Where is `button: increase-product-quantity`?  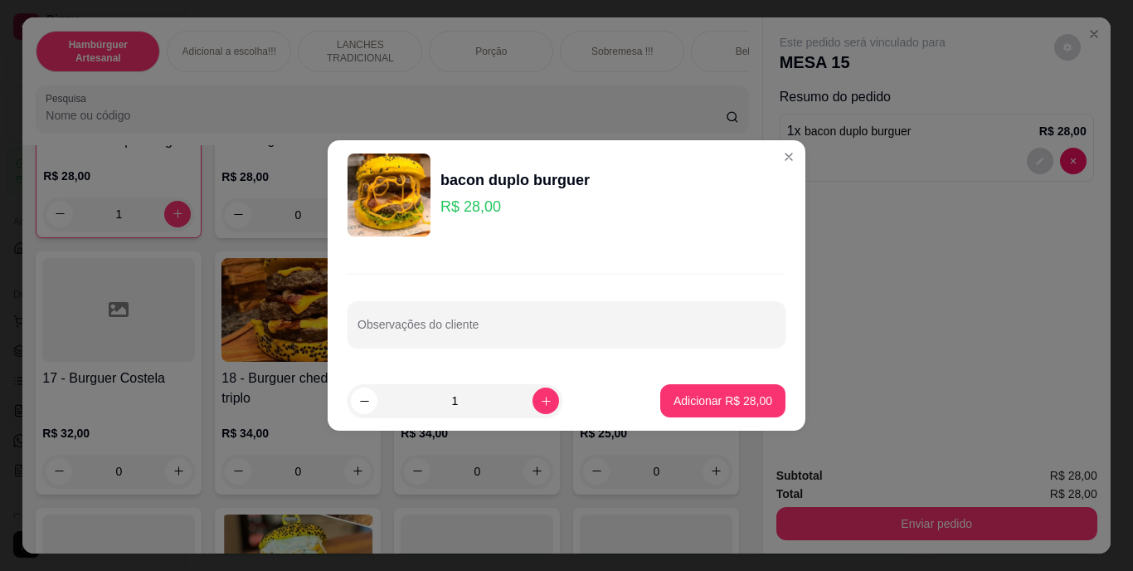 button: increase-product-quantity is located at coordinates (546, 401).